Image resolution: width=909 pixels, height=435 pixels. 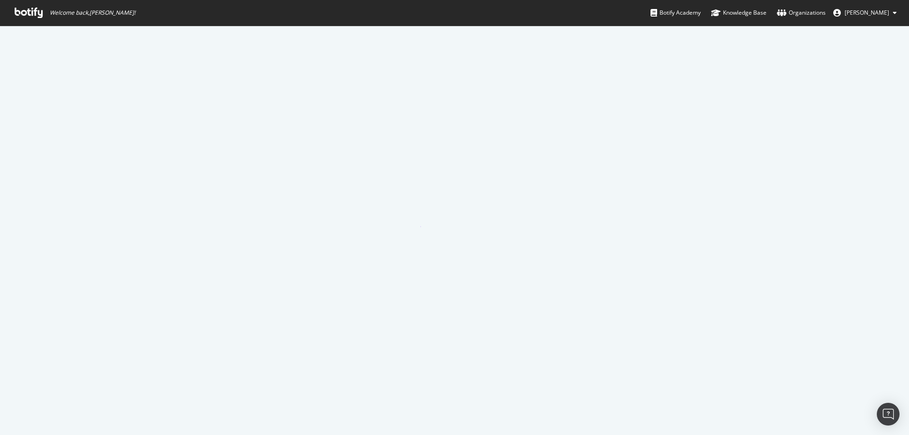 I want to click on div: Organizations, so click(x=801, y=13).